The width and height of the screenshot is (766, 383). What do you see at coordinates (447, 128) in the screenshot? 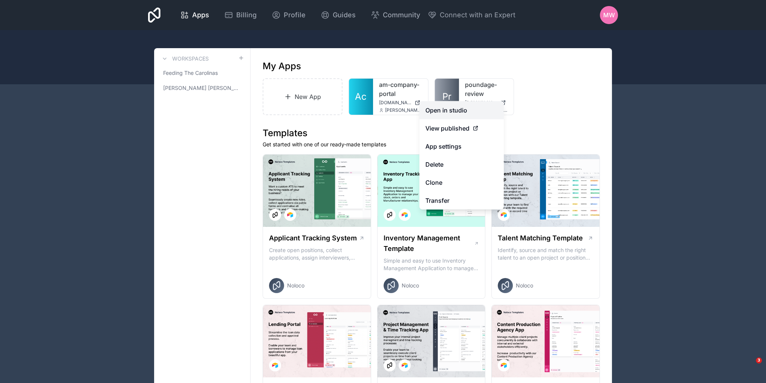
I see `span: View published` at bounding box center [447, 128].